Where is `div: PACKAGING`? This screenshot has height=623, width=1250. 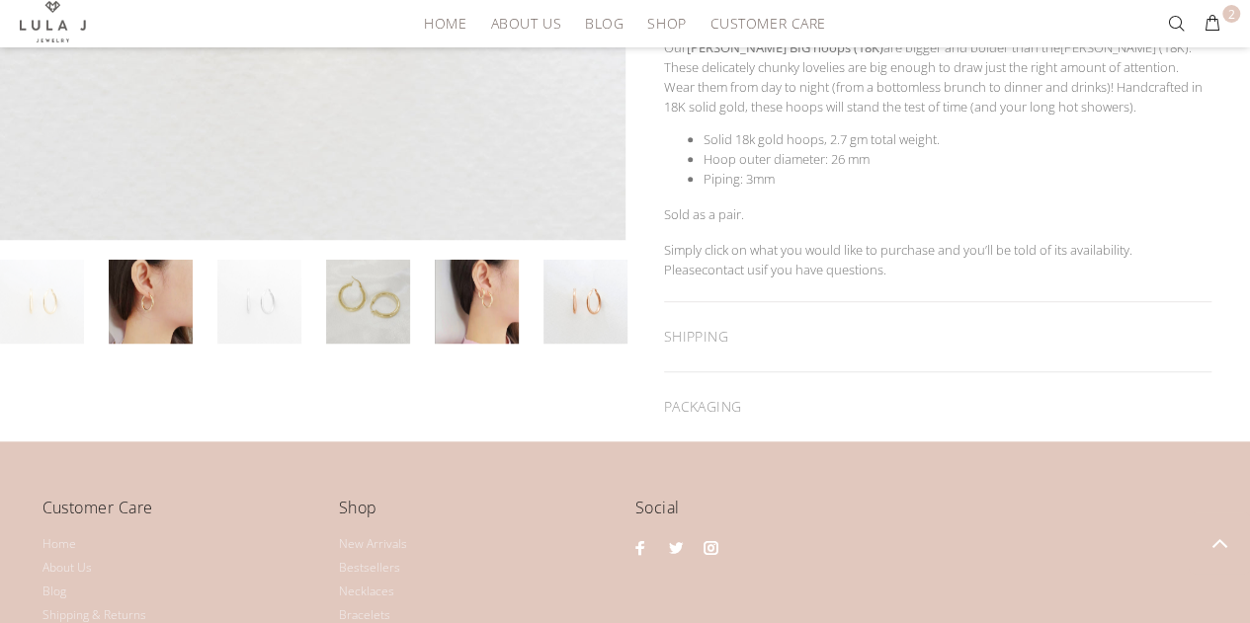 div: PACKAGING is located at coordinates (937, 407).